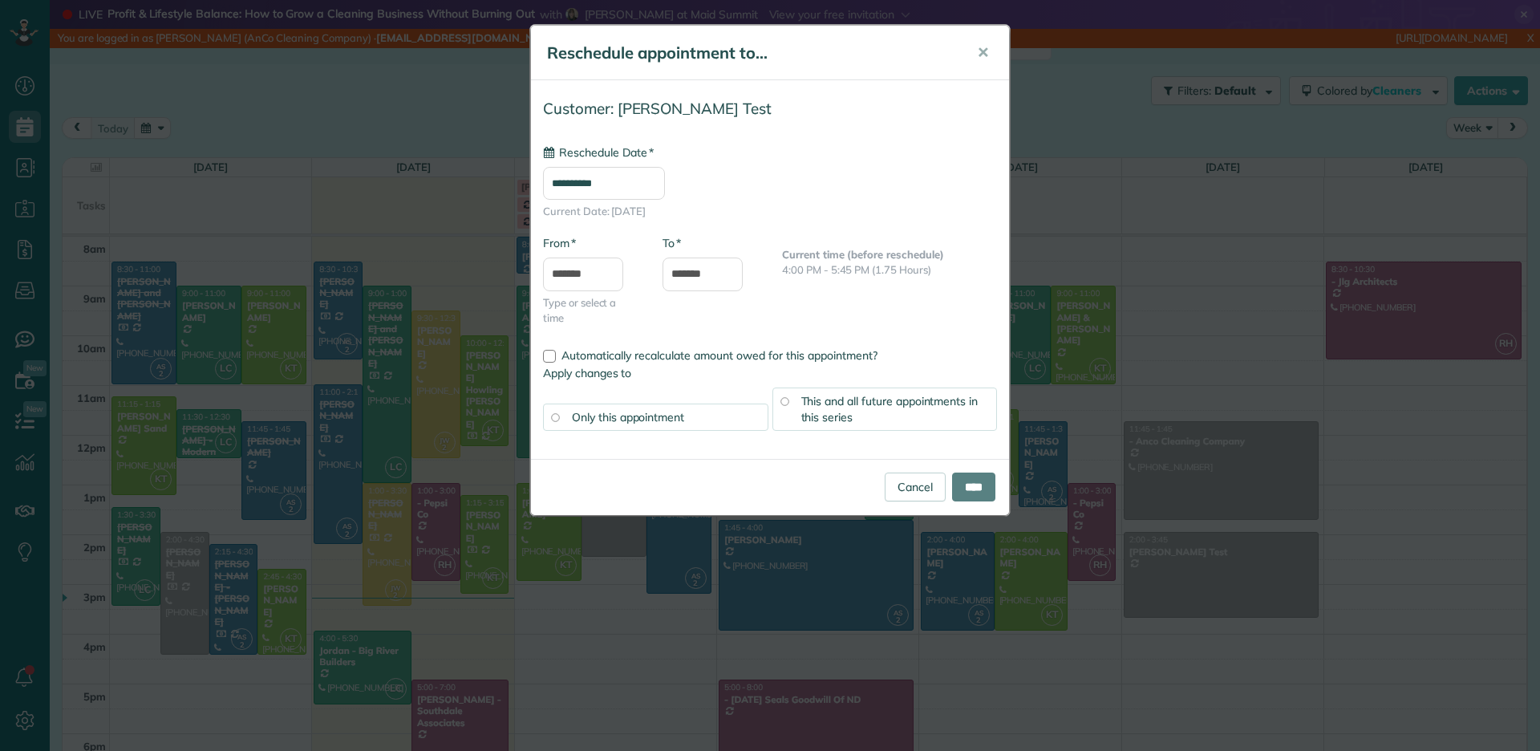  What do you see at coordinates (863, 254) in the screenshot?
I see `b: Current time (before reschedule)` at bounding box center [863, 254].